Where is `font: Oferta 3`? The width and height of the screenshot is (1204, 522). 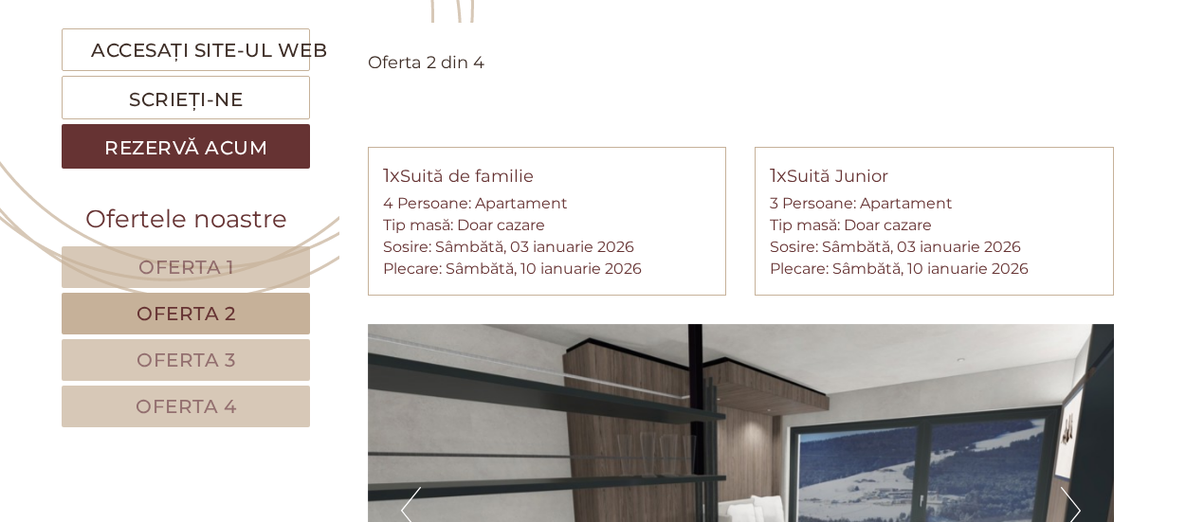 font: Oferta 3 is located at coordinates (186, 360).